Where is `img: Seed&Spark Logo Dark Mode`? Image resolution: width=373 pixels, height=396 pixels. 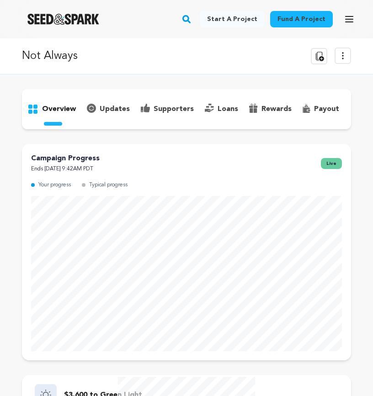 img: Seed&Spark Logo Dark Mode is located at coordinates (63, 19).